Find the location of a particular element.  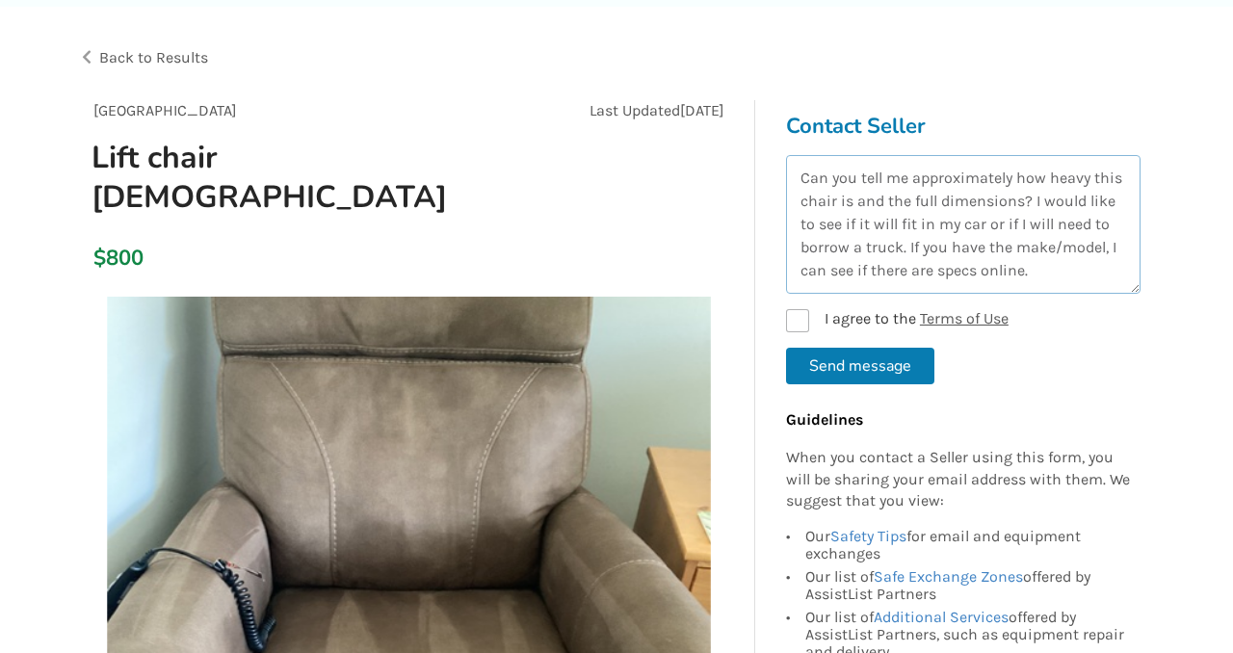

h3: Contact Seller is located at coordinates (964, 126).